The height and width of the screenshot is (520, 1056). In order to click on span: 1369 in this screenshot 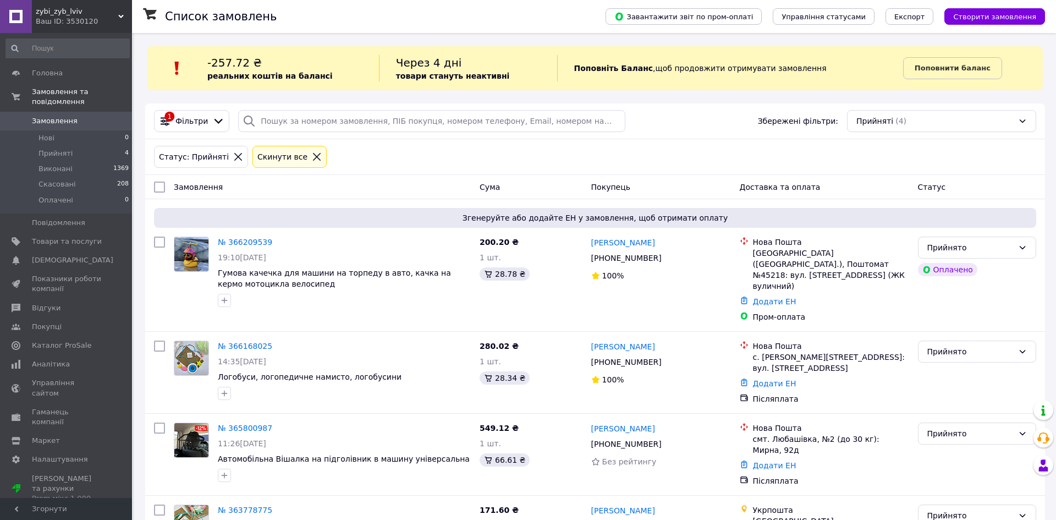, I will do `click(121, 169)`.